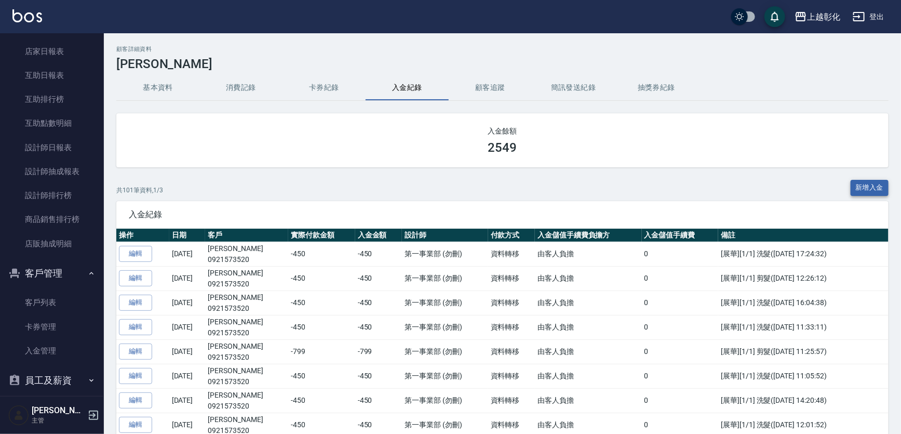 The height and width of the screenshot is (434, 901). Describe the element at coordinates (58, 420) in the screenshot. I see `p: 主管` at that location.